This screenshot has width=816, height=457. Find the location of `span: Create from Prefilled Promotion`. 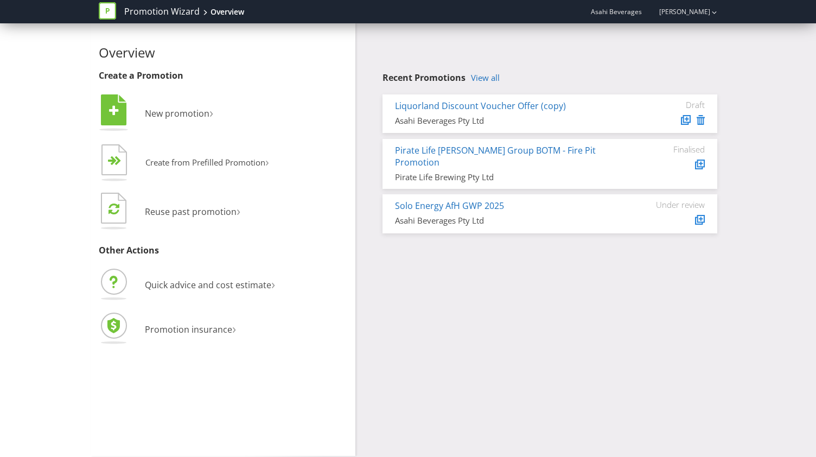

span: Create from Prefilled Promotion is located at coordinates (205, 162).